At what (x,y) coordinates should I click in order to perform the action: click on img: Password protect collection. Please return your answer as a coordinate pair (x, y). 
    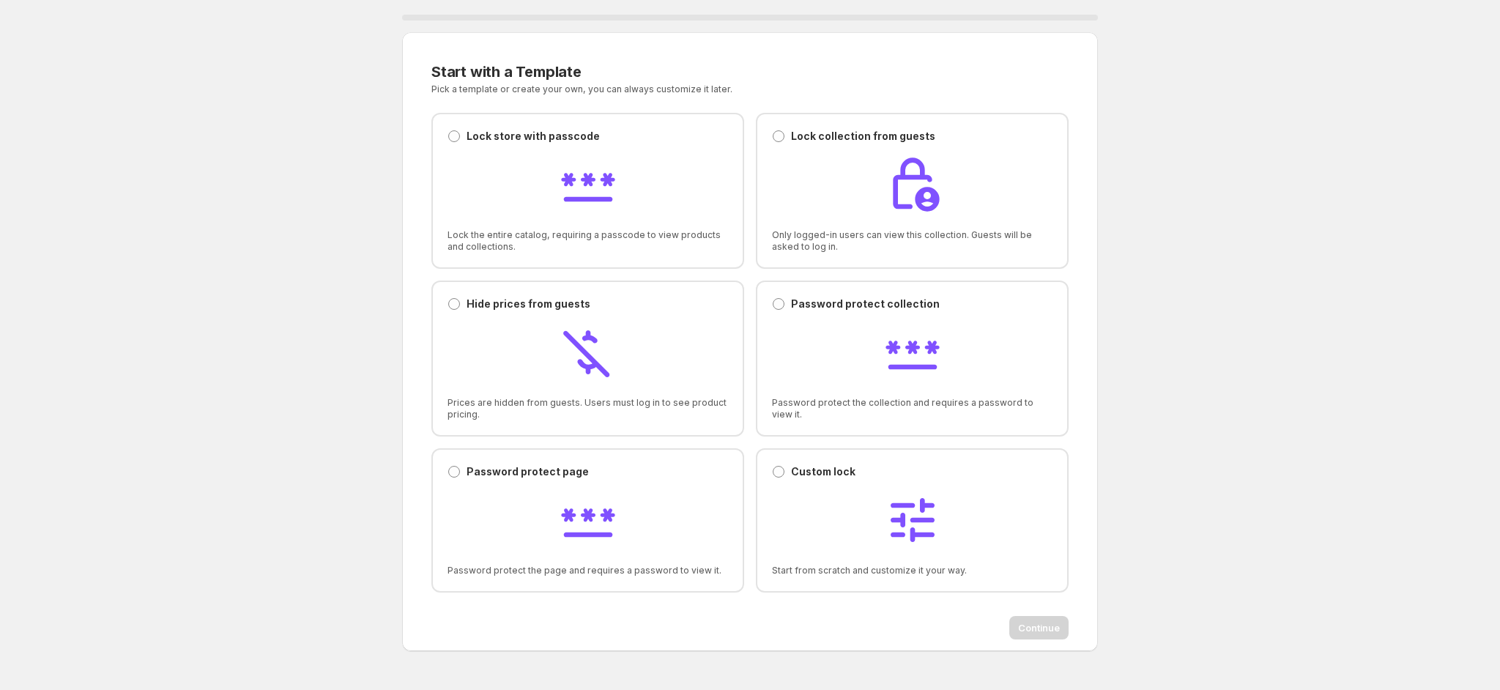
    Looking at the image, I should click on (913, 352).